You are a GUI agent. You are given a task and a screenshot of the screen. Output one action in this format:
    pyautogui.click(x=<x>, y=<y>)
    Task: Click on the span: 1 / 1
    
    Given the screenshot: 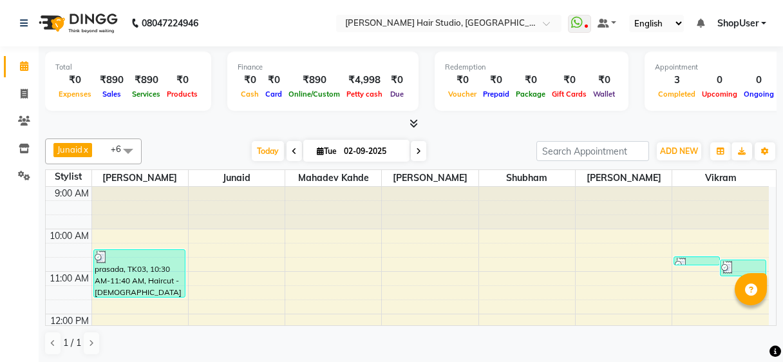 What is the action you would take?
    pyautogui.click(x=72, y=342)
    